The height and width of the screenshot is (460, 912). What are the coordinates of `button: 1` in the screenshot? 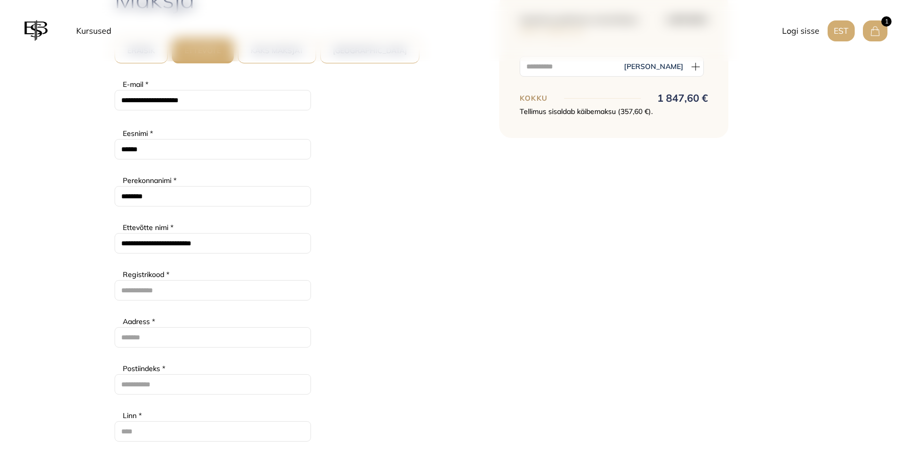 It's located at (875, 31).